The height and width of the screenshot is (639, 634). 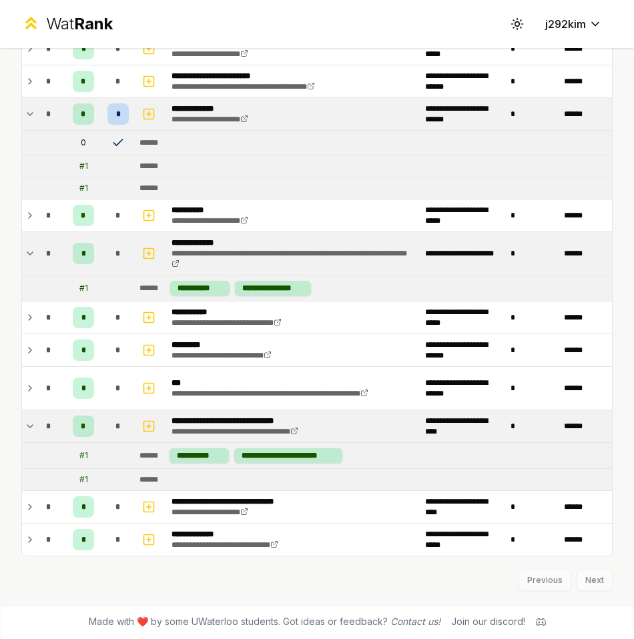 What do you see at coordinates (93, 23) in the screenshot?
I see `span: Rank` at bounding box center [93, 23].